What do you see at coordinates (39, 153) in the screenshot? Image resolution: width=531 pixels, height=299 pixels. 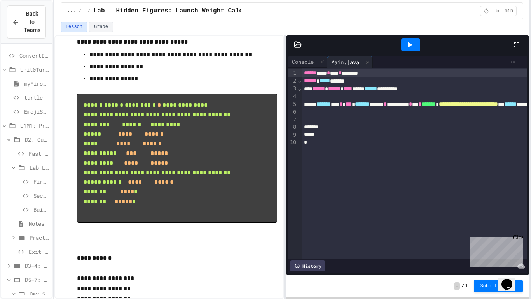 I see `span: Fast Start` at bounding box center [39, 153].